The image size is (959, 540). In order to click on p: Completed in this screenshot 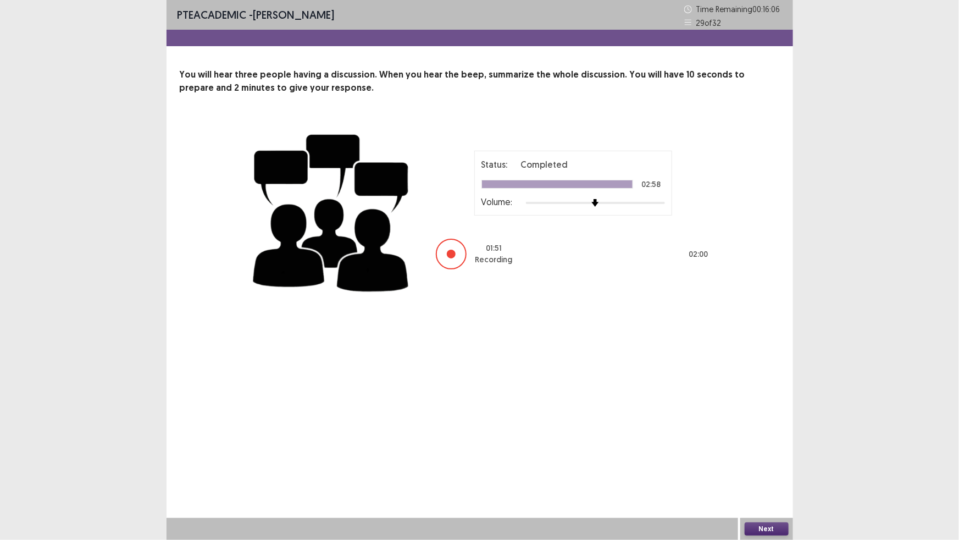, I will do `click(544, 164)`.